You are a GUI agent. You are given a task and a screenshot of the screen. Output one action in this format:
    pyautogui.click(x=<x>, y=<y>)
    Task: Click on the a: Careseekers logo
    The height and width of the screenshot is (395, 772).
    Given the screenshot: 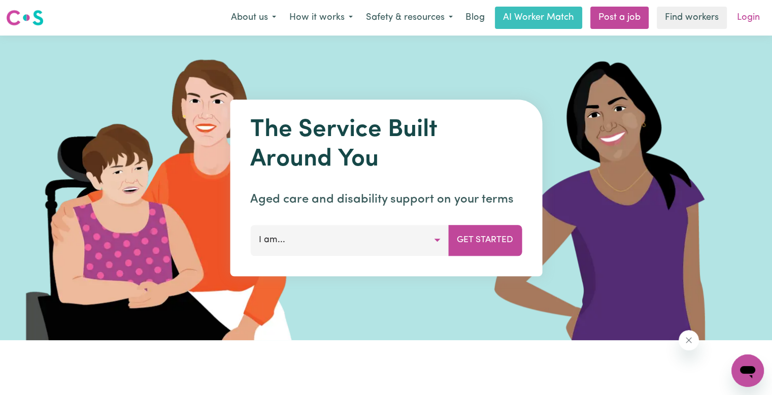 What is the action you would take?
    pyautogui.click(x=25, y=18)
    